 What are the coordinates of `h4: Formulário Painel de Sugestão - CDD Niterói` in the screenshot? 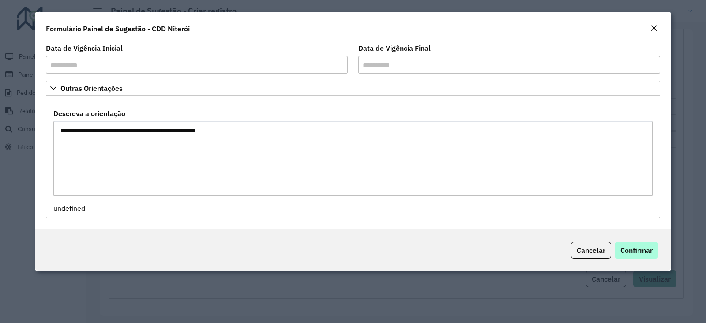 It's located at (118, 29).